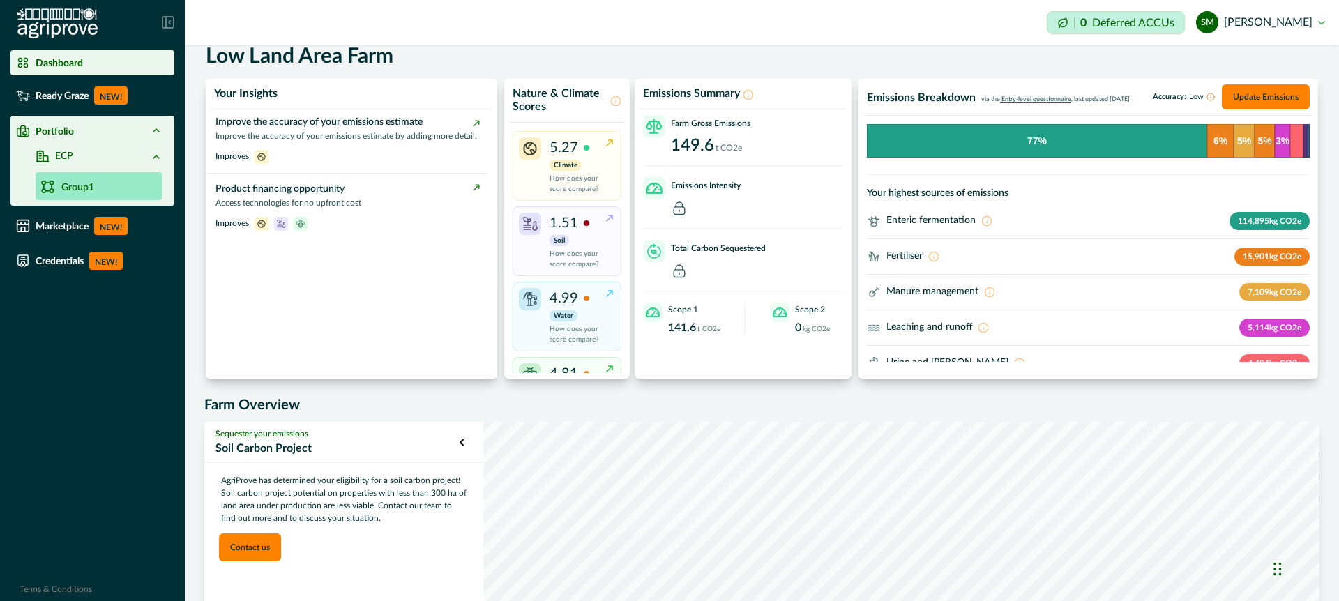 The width and height of the screenshot is (1339, 601). I want to click on a: Terms & Conditions, so click(56, 589).